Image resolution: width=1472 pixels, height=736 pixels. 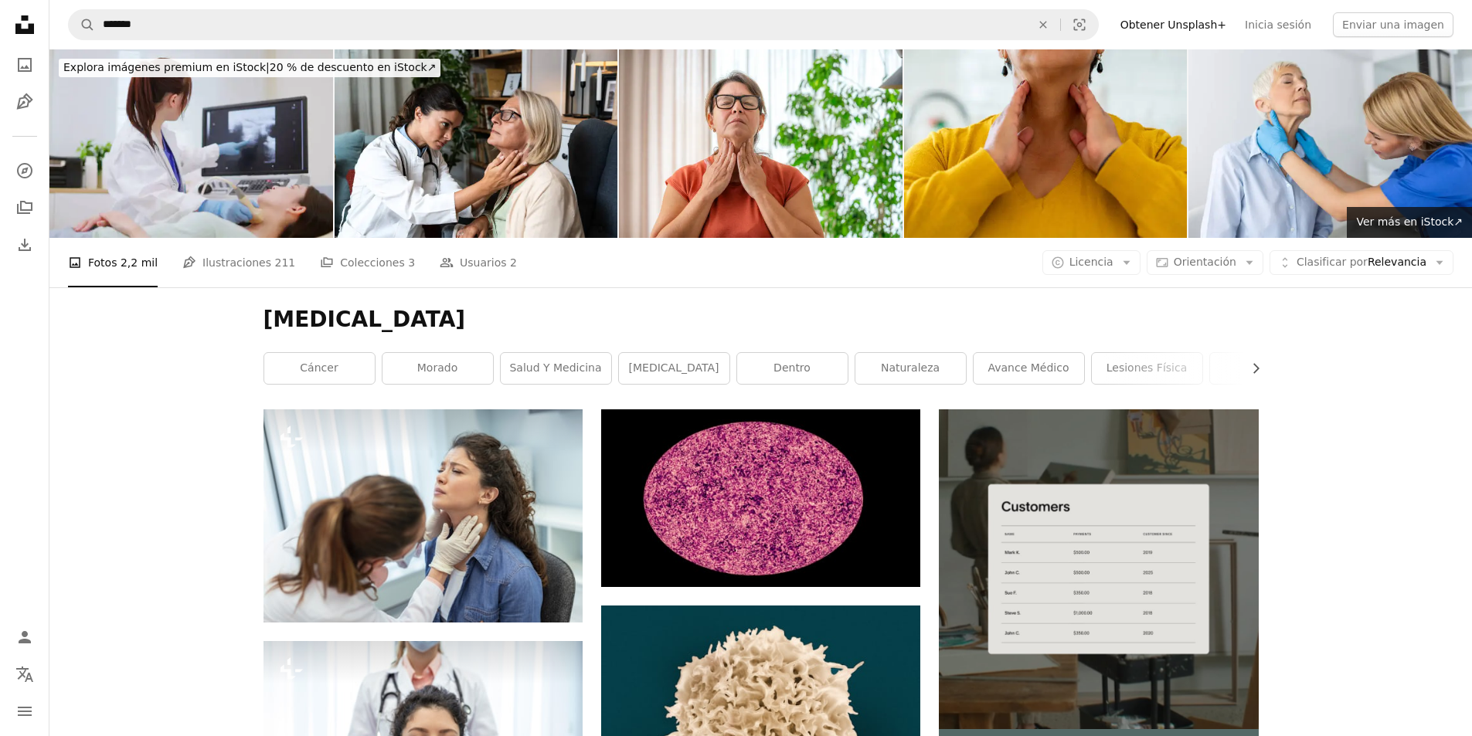 I want to click on a: Explora imágenes premium en iStock|20 % de descuento en iStock↗, so click(x=250, y=68).